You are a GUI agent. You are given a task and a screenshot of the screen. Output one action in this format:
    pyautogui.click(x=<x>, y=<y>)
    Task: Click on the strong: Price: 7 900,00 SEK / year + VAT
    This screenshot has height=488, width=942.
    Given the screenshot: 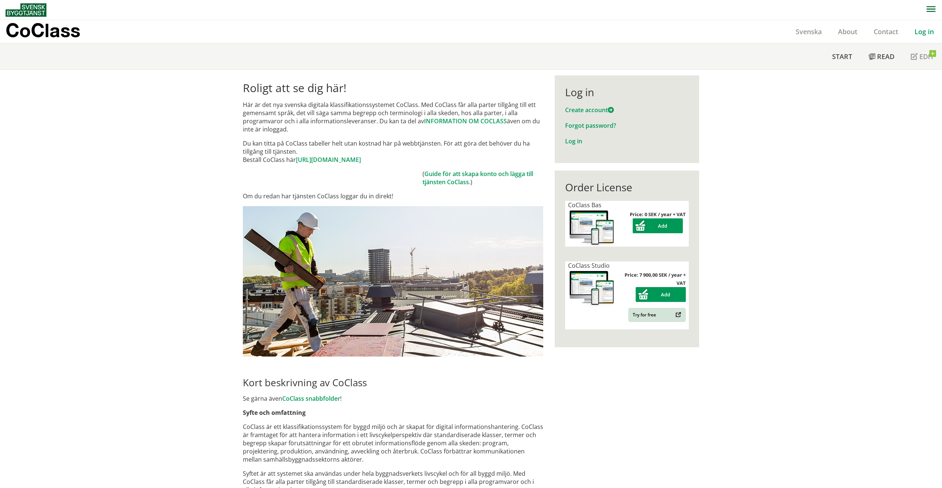 What is the action you would take?
    pyautogui.click(x=655, y=279)
    